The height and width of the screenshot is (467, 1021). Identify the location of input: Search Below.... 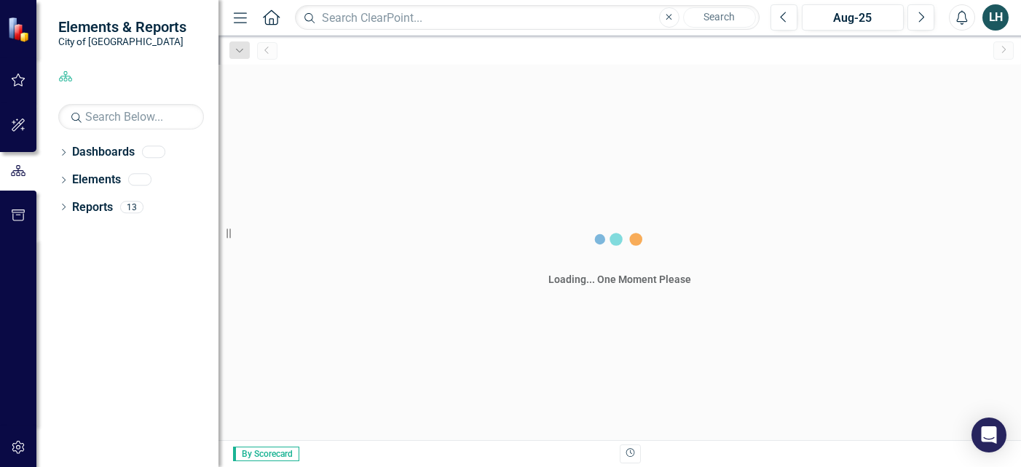
(131, 116).